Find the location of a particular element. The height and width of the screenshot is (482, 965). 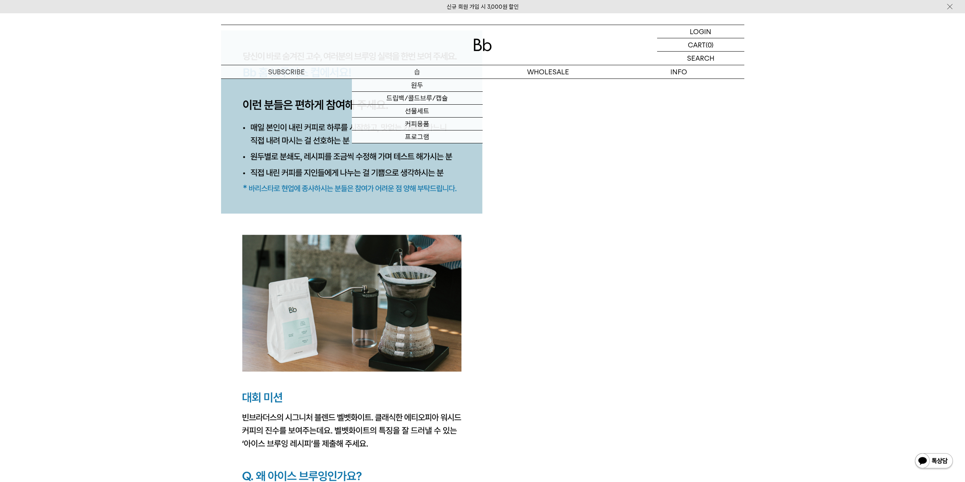

img: 로고 is located at coordinates (482, 45).